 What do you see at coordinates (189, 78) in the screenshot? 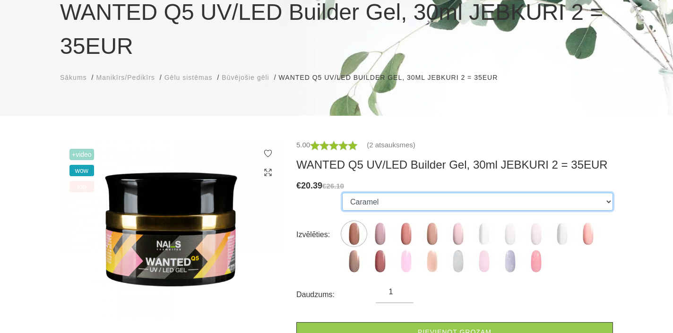
I see `a: Gēlu sistēmas` at bounding box center [189, 78].